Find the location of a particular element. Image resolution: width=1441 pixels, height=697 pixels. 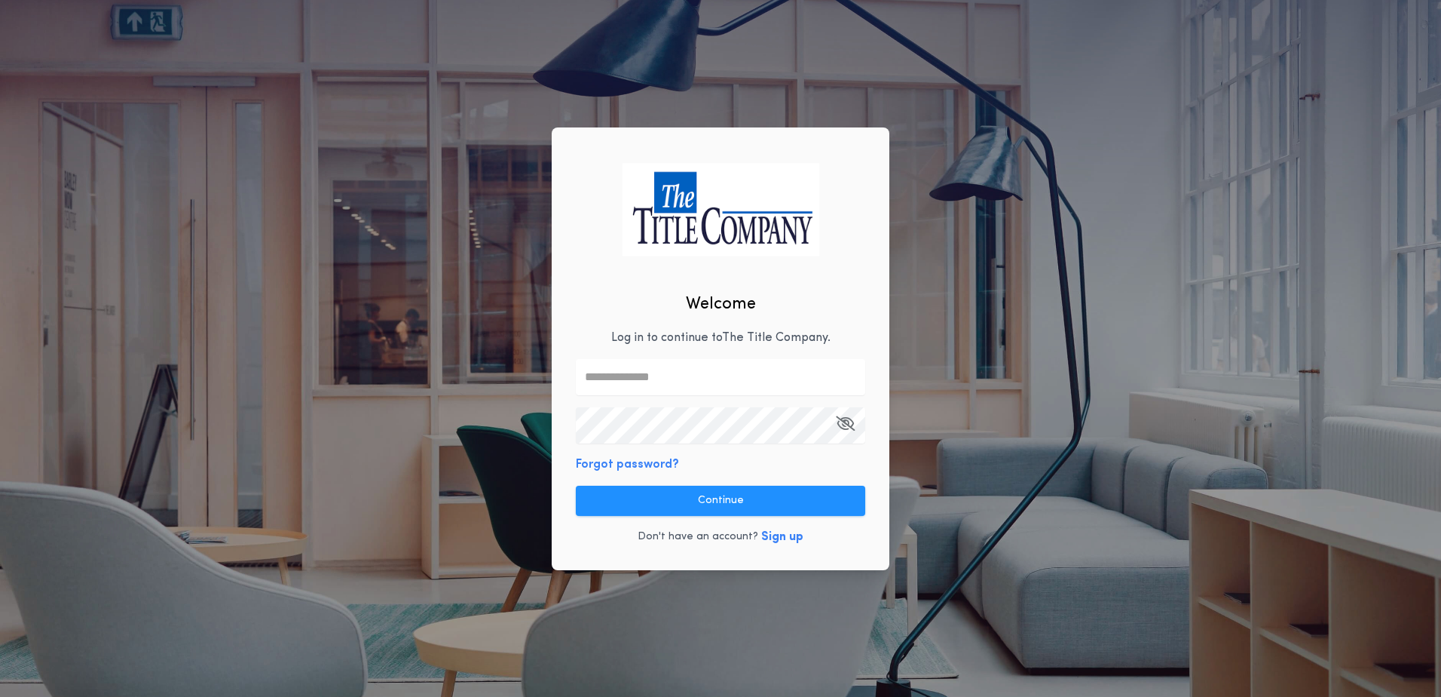

button: Forgot password? is located at coordinates (627, 464).